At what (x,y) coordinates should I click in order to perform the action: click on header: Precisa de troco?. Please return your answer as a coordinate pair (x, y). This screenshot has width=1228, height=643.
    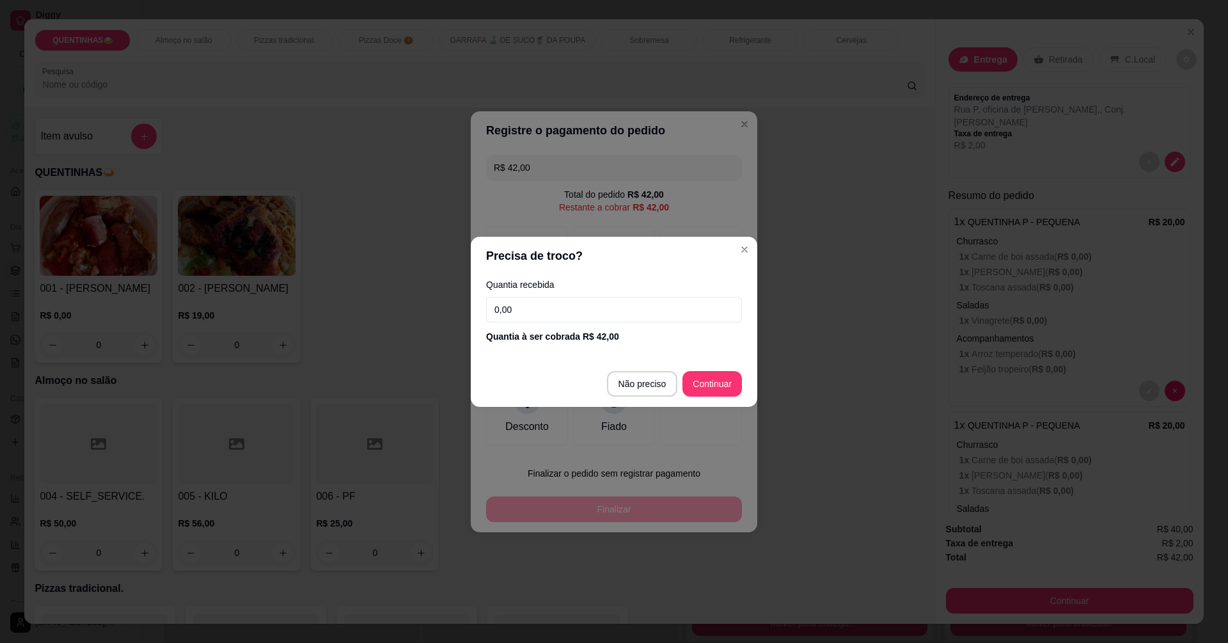
    Looking at the image, I should click on (614, 255).